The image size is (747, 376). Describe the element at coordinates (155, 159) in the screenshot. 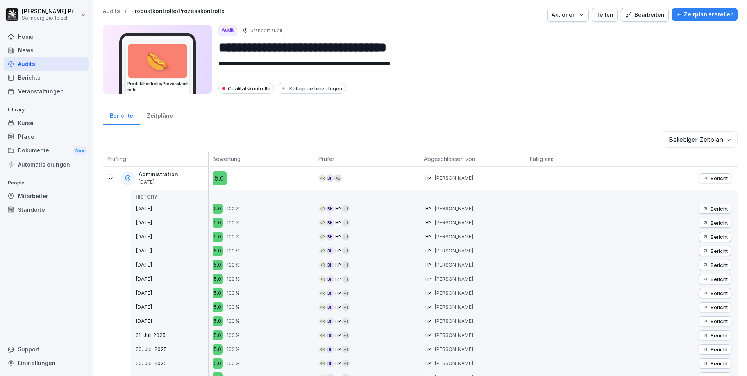

I see `p: Prüfling` at that location.